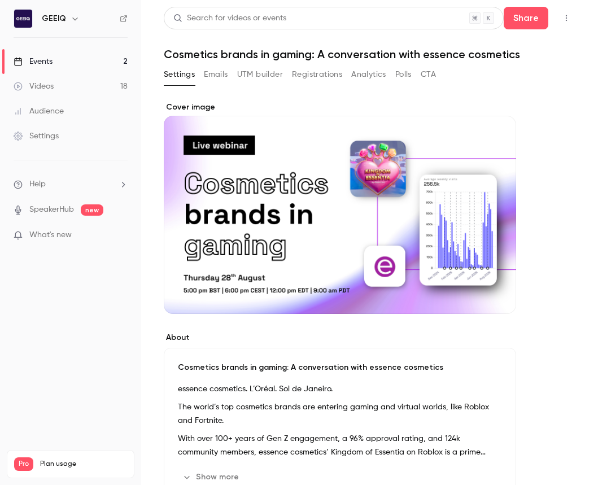  I want to click on p: The world’s top cosmetics brands are entering gaming and virtual worlds, like Roblox and Fortnite., so click(340, 414).